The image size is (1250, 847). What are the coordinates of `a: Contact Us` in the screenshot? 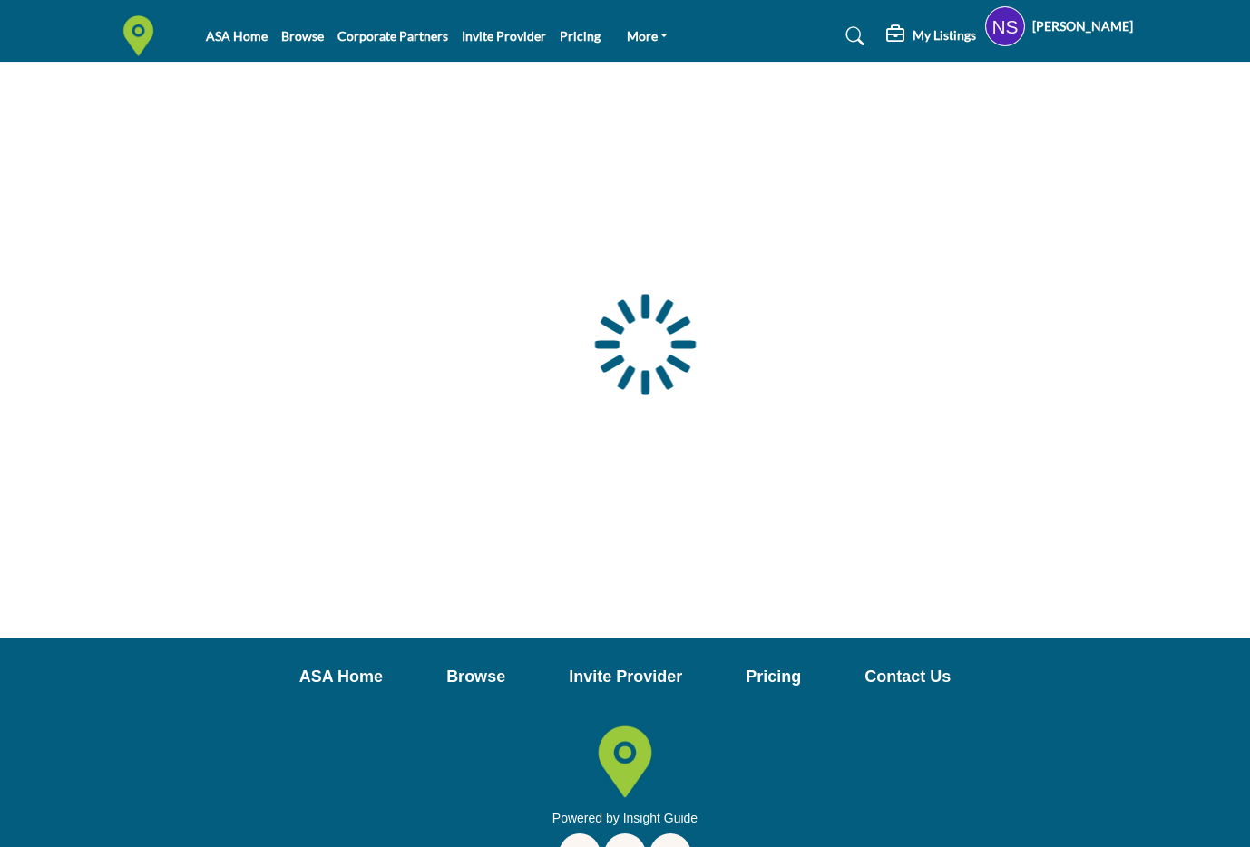 It's located at (907, 677).